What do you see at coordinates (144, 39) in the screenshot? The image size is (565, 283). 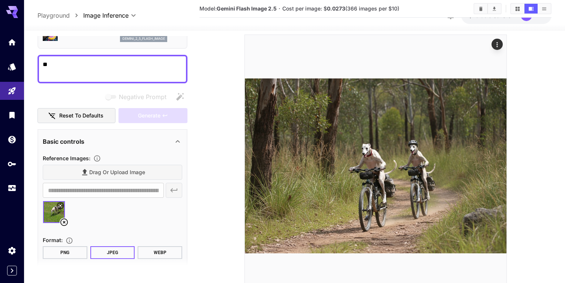 I see `p: gemini_2_5_flash_image` at bounding box center [144, 39].